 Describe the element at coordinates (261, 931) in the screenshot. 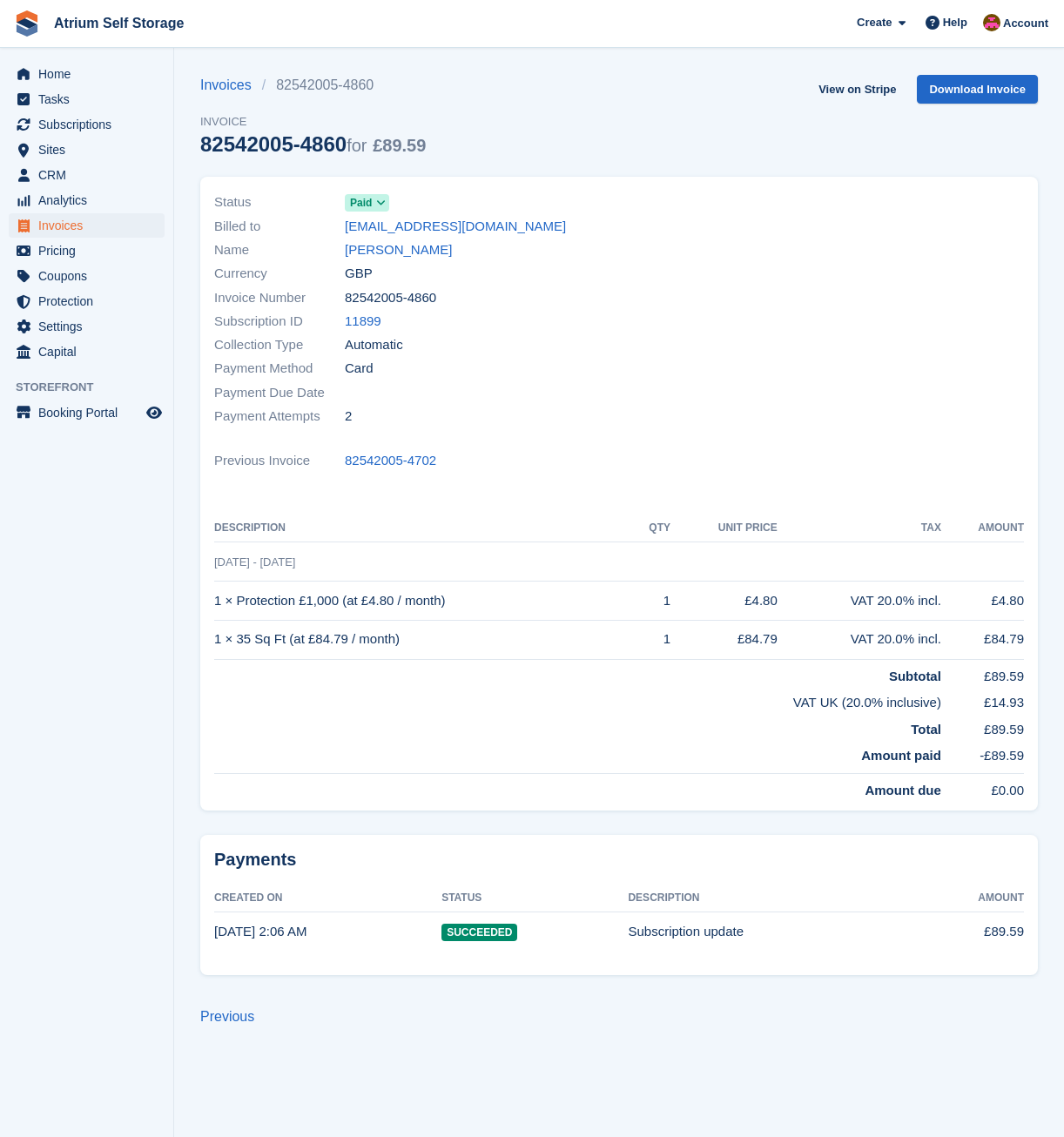

I see `time: 2025-08-11 01:06:39 UTC` at that location.